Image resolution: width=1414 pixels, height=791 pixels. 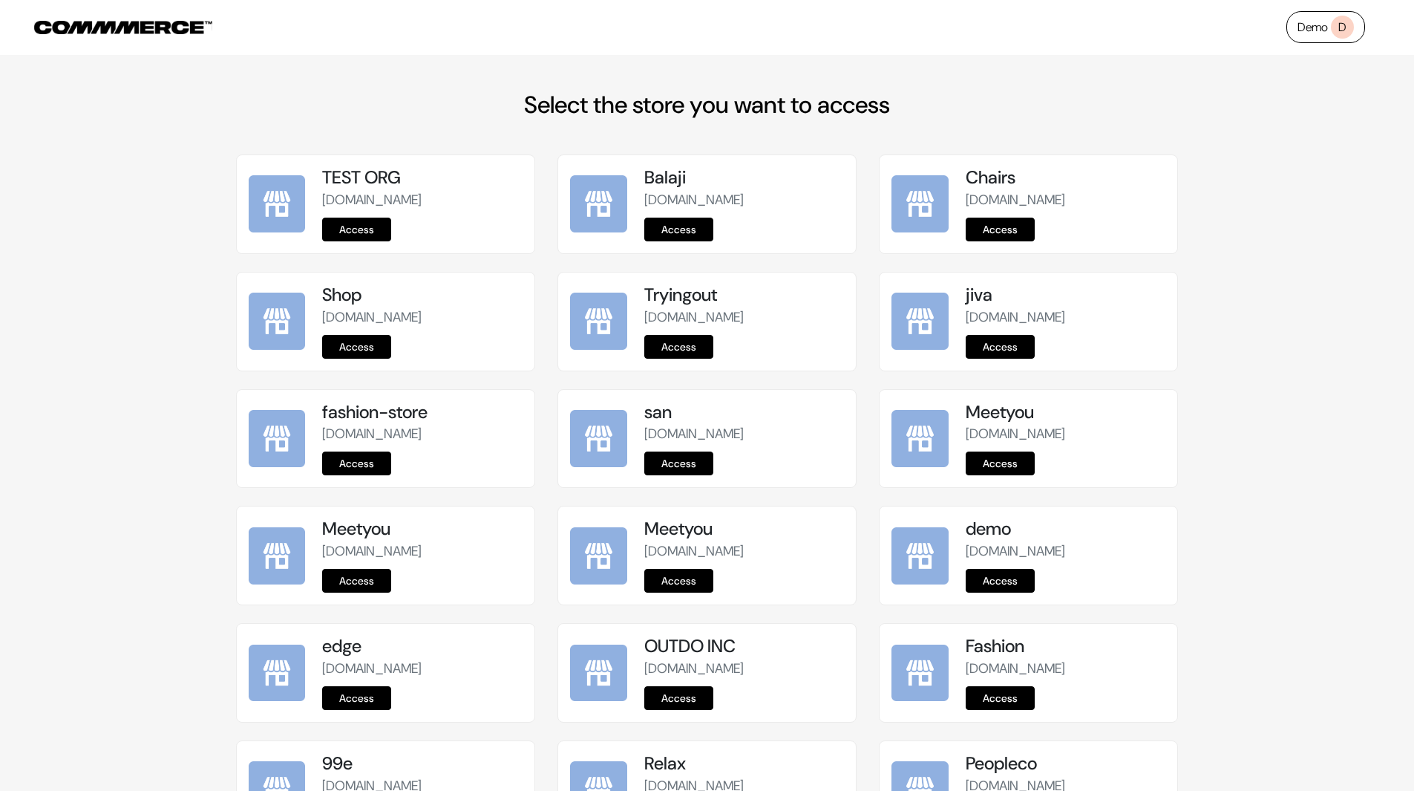 I want to click on img: demo, so click(x=920, y=555).